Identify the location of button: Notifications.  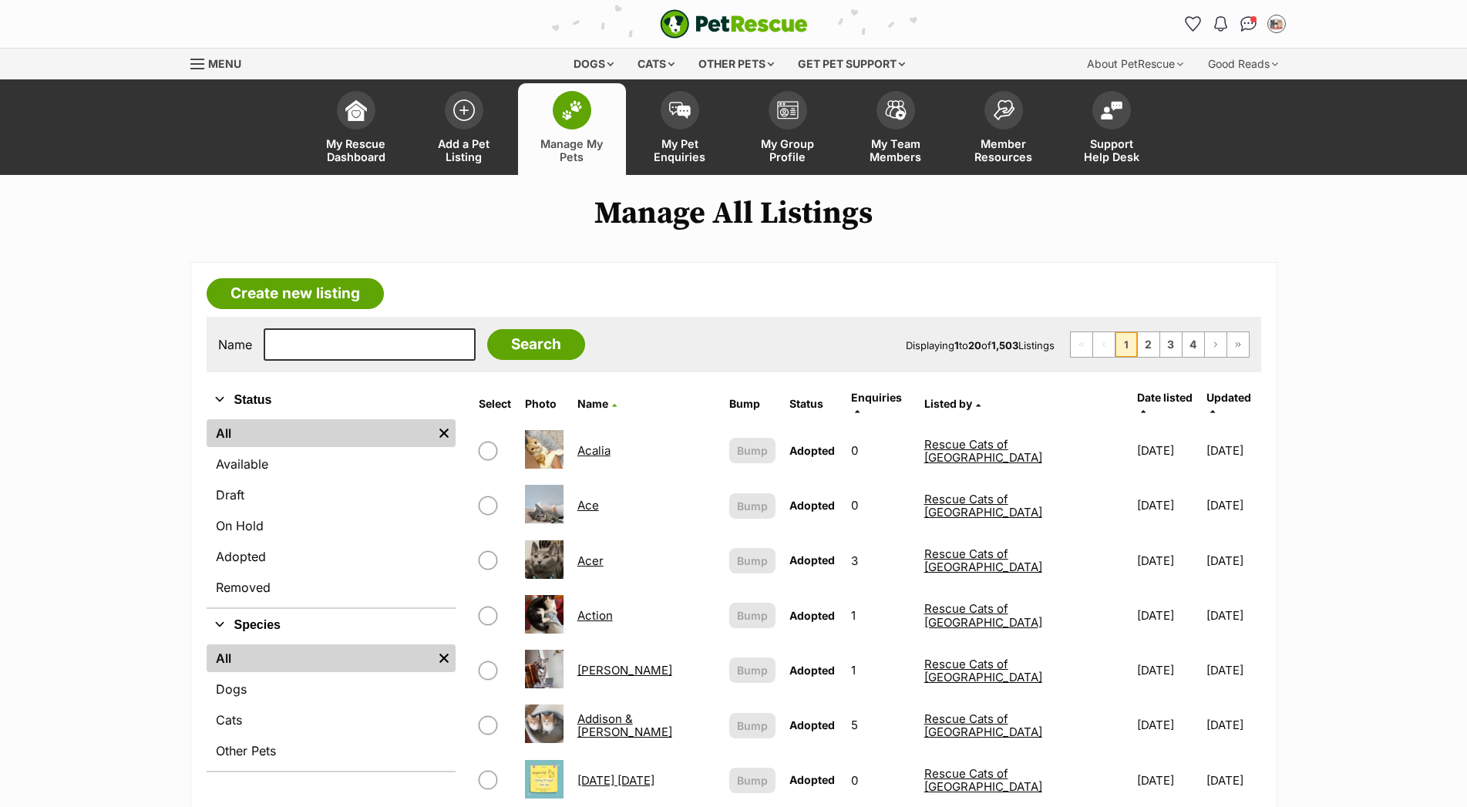
(1221, 24).